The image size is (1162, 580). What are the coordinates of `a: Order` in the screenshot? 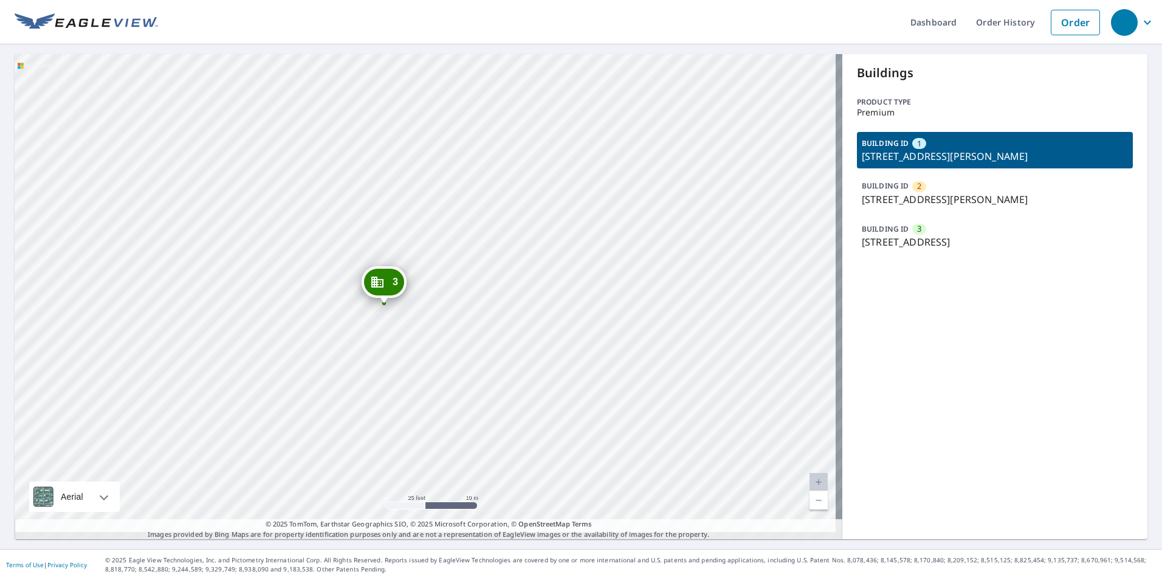 It's located at (1075, 22).